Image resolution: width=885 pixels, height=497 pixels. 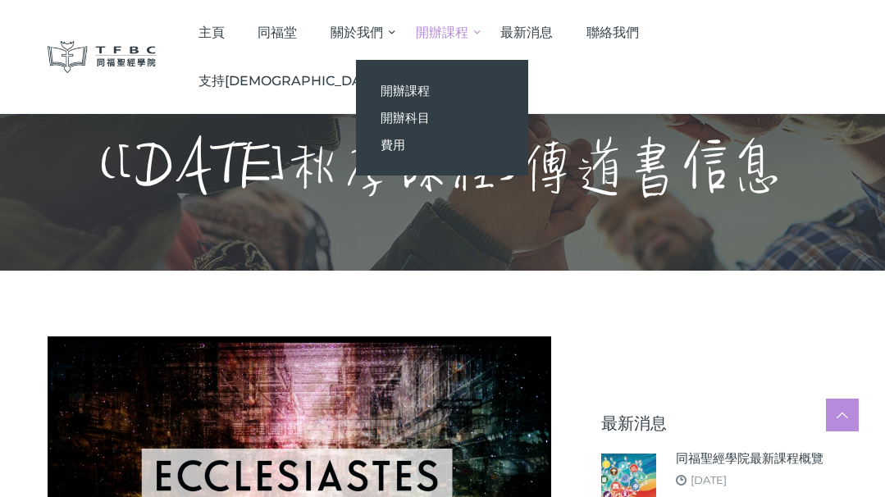 What do you see at coordinates (442, 117) in the screenshot?
I see `a: 開辦科目` at bounding box center [442, 117].